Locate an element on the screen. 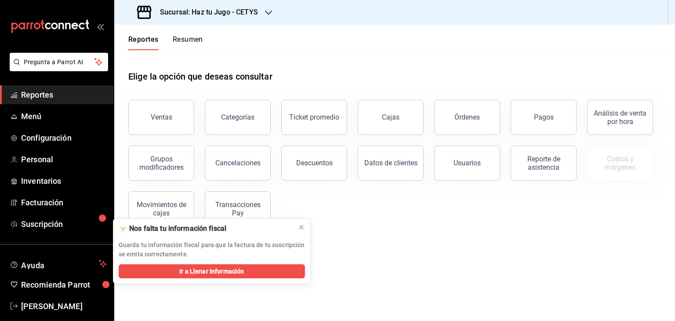 The height and width of the screenshot is (321, 675). button: Ticket promedio is located at coordinates (314, 117).